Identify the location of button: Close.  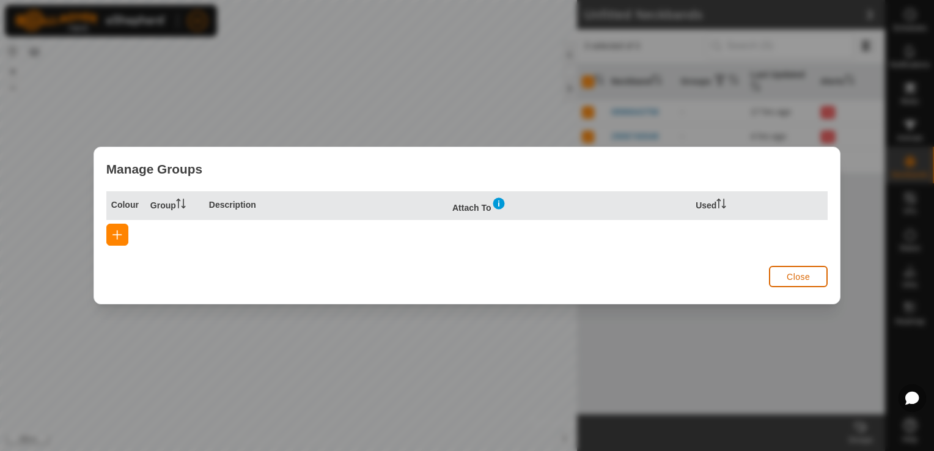
(798, 276).